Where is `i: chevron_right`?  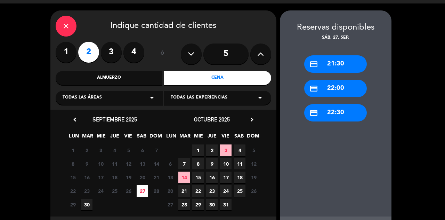
i: chevron_right is located at coordinates (252, 119).